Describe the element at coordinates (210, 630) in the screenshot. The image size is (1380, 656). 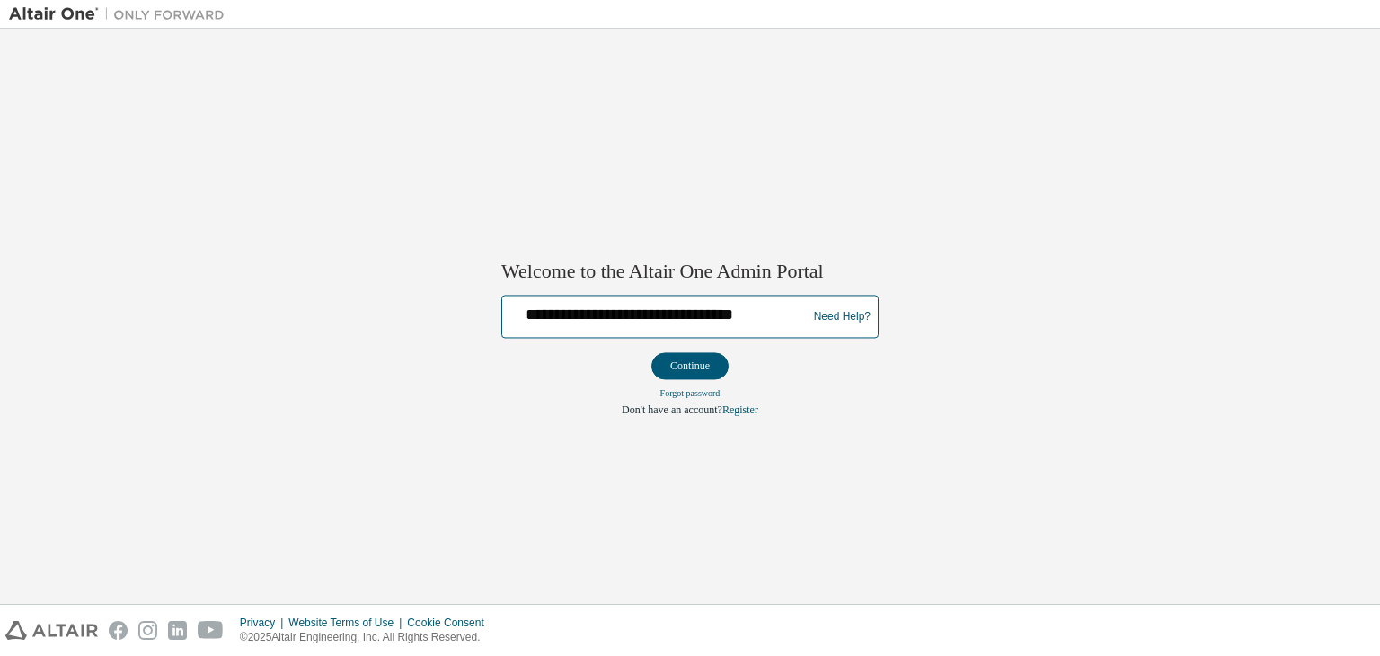
I see `img: youtube.svg` at that location.